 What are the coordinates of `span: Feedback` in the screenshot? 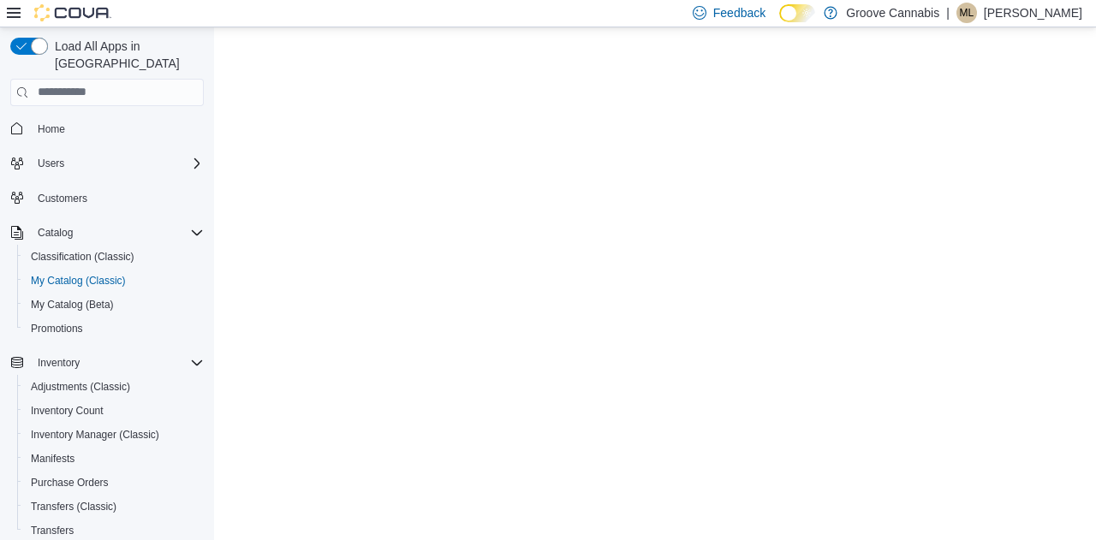 It's located at (739, 13).